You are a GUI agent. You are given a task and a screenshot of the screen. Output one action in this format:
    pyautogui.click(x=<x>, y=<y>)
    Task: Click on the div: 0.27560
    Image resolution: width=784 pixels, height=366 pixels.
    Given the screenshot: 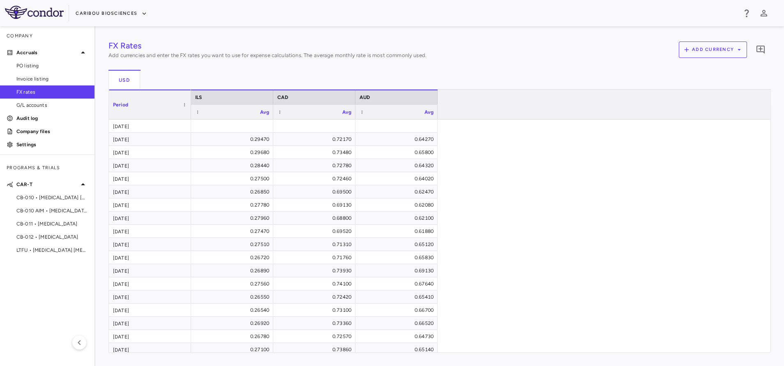 What is the action you would take?
    pyautogui.click(x=234, y=284)
    